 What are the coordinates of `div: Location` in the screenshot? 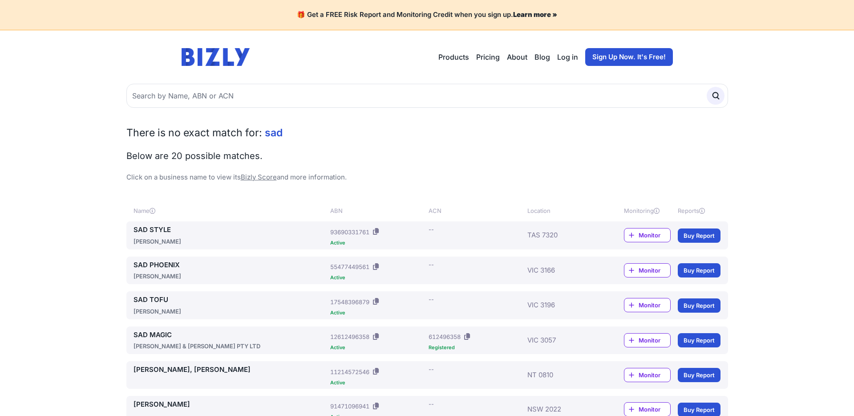 It's located at (563, 211).